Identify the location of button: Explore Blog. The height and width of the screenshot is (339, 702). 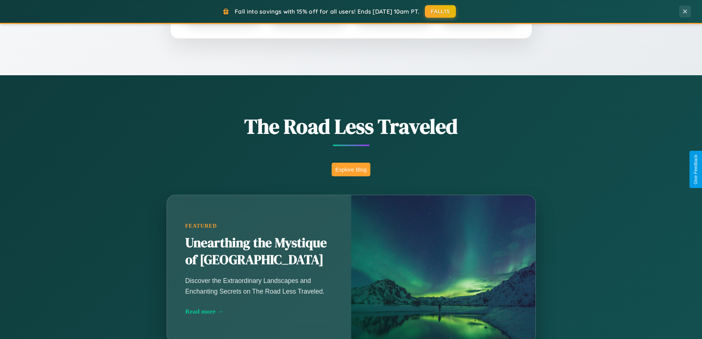
(351, 169).